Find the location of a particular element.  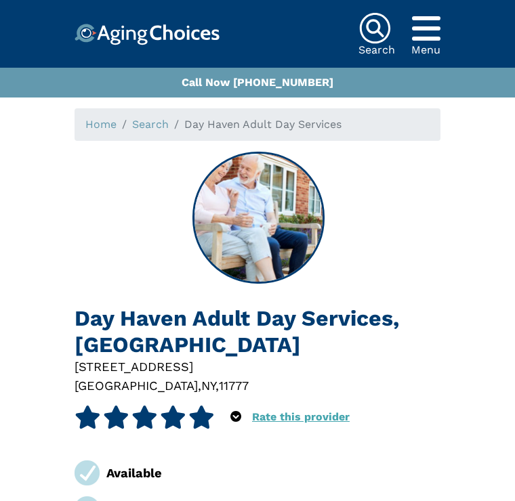

a: Rate this provider is located at coordinates (301, 417).